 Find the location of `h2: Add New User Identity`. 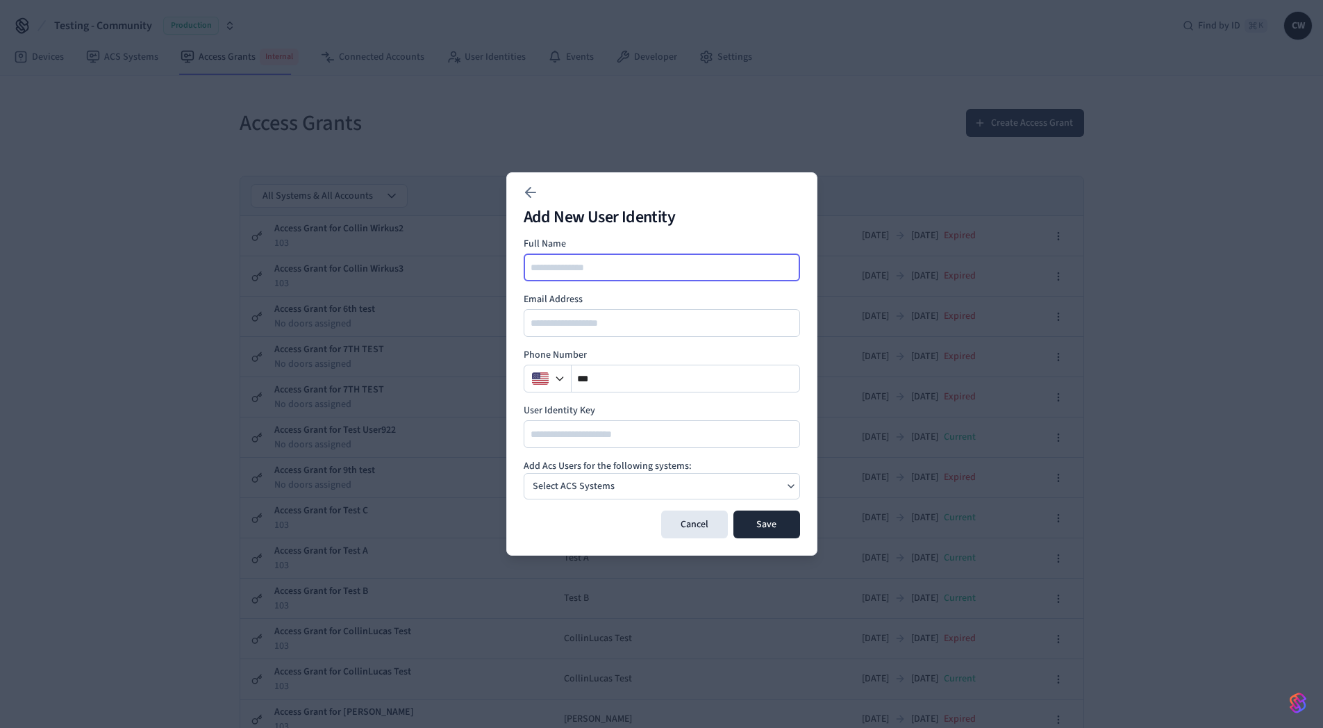

h2: Add New User Identity is located at coordinates (662, 217).